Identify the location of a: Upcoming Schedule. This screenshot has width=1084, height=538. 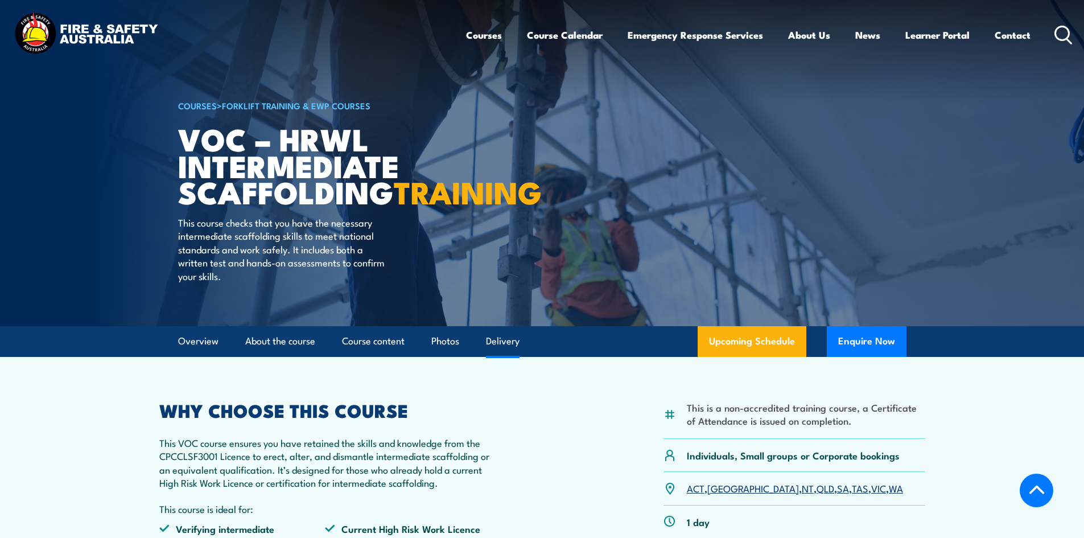
(752, 341).